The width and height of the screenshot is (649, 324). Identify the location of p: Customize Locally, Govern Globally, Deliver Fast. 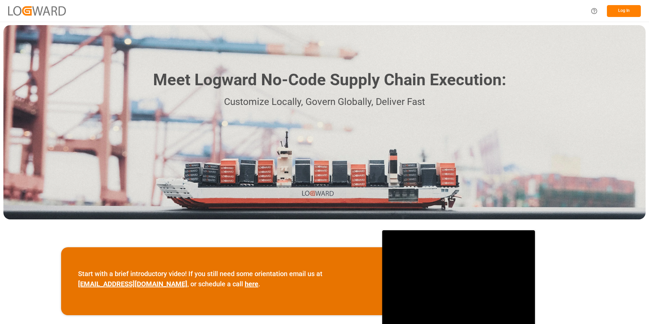
(325, 102).